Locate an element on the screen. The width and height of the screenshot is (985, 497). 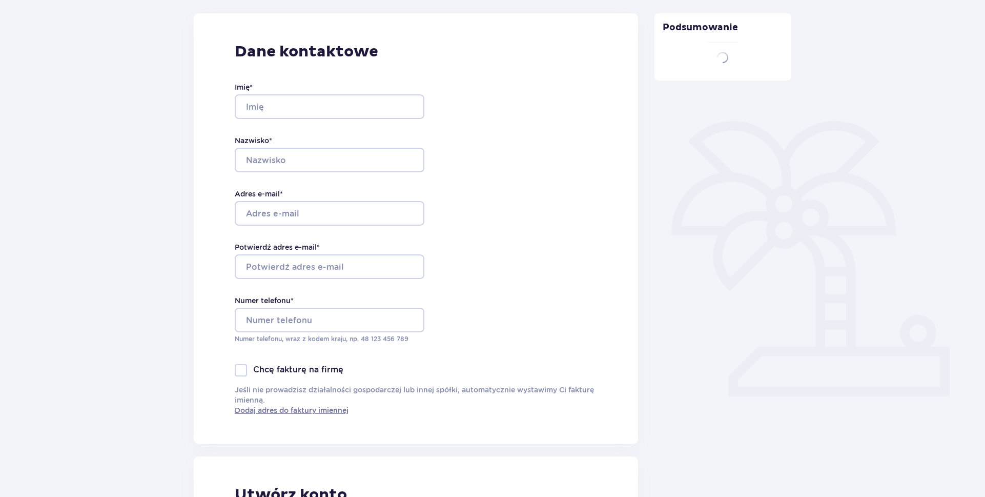
span: Dodaj adres do faktury imiennej is located at coordinates (292, 410).